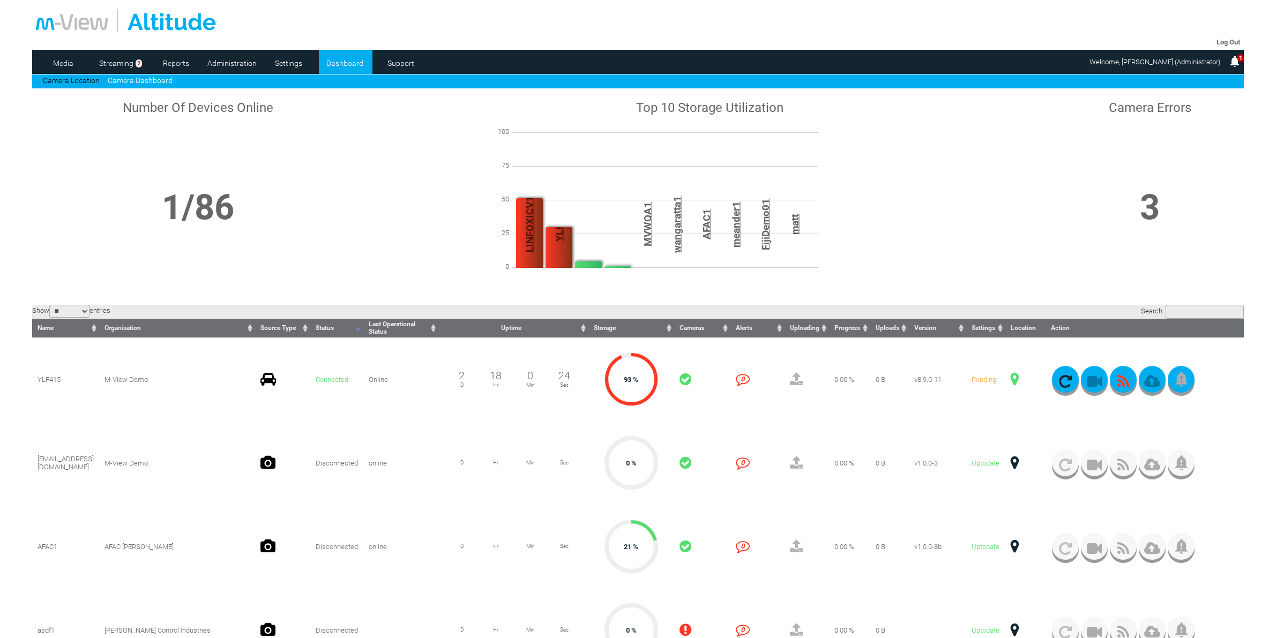 The height and width of the screenshot is (638, 1276). I want to click on span: 93 %, so click(631, 379).